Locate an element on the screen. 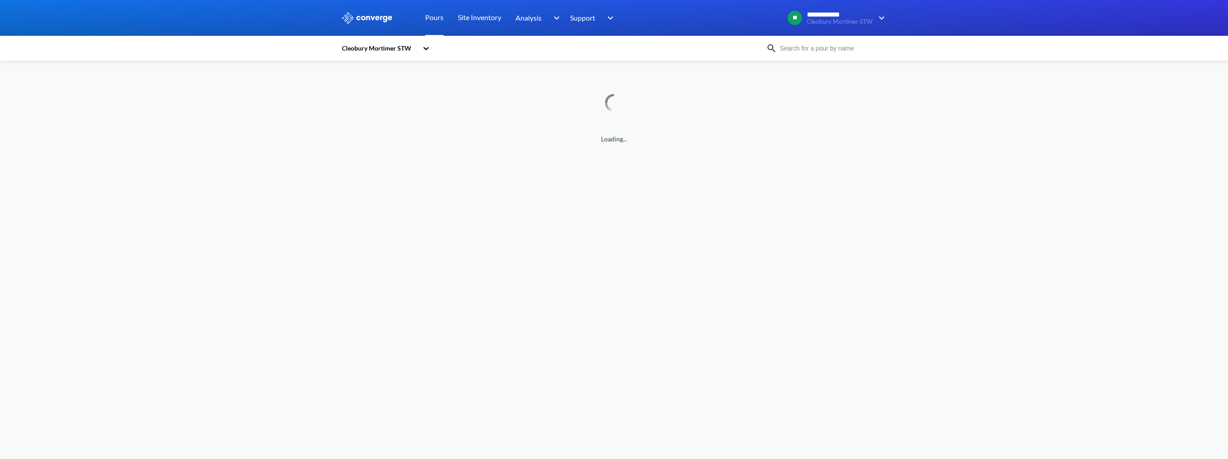  span: Analysis is located at coordinates (529, 17).